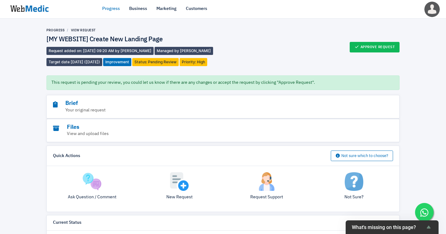 The height and width of the screenshot is (234, 446). What do you see at coordinates (267, 197) in the screenshot?
I see `p: Request Support` at bounding box center [267, 197].